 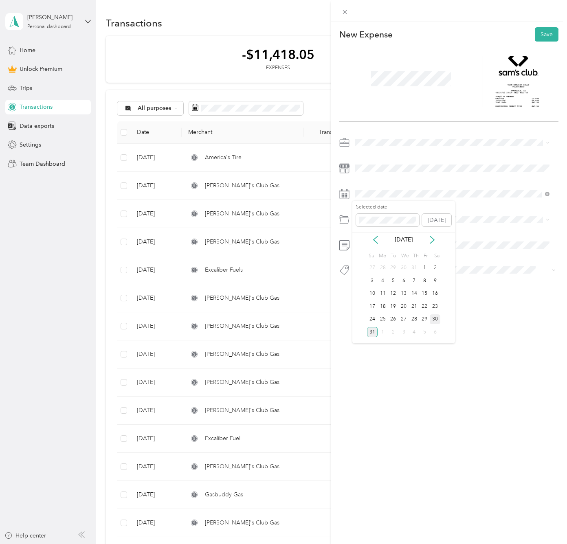 What do you see at coordinates (414, 281) in the screenshot?
I see `div: 7` at bounding box center [414, 281].